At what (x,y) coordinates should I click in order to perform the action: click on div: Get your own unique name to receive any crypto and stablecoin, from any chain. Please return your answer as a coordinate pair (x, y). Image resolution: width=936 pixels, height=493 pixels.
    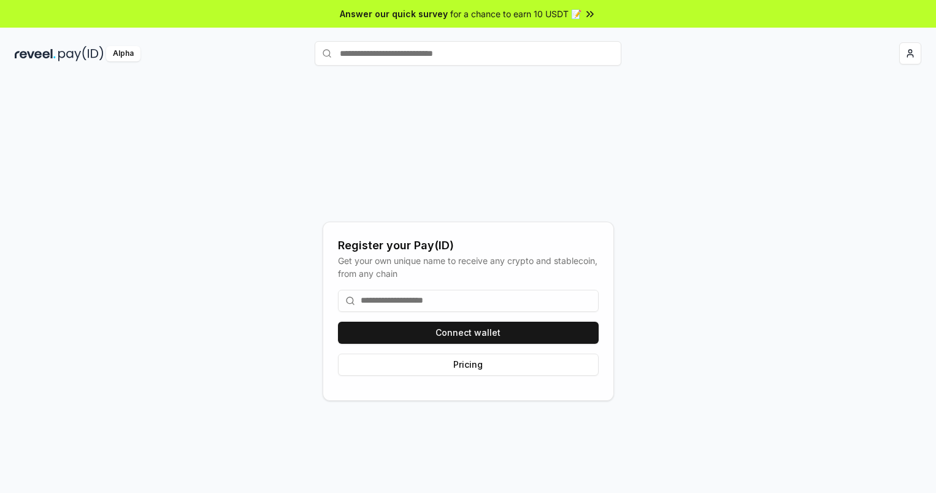
    Looking at the image, I should click on (468, 267).